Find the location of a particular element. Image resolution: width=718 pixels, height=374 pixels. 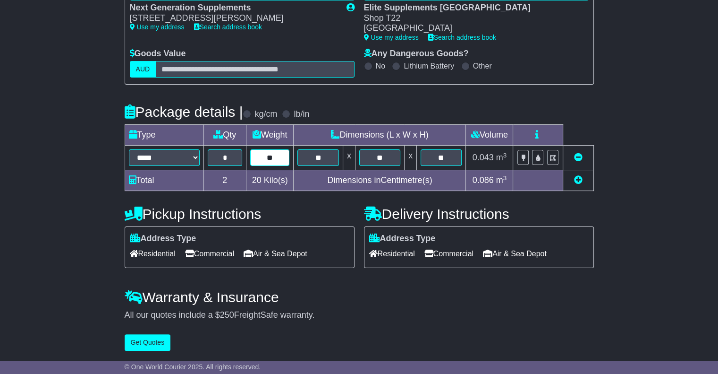

span: 0.043 is located at coordinates (483, 157).